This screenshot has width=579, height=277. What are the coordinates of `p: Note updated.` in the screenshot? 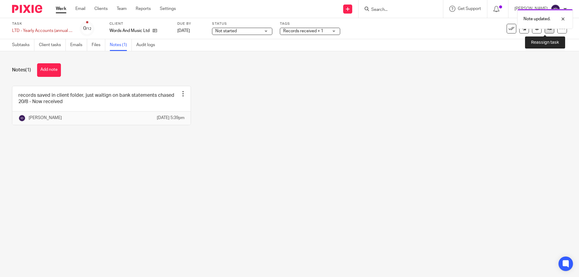 It's located at (537, 19).